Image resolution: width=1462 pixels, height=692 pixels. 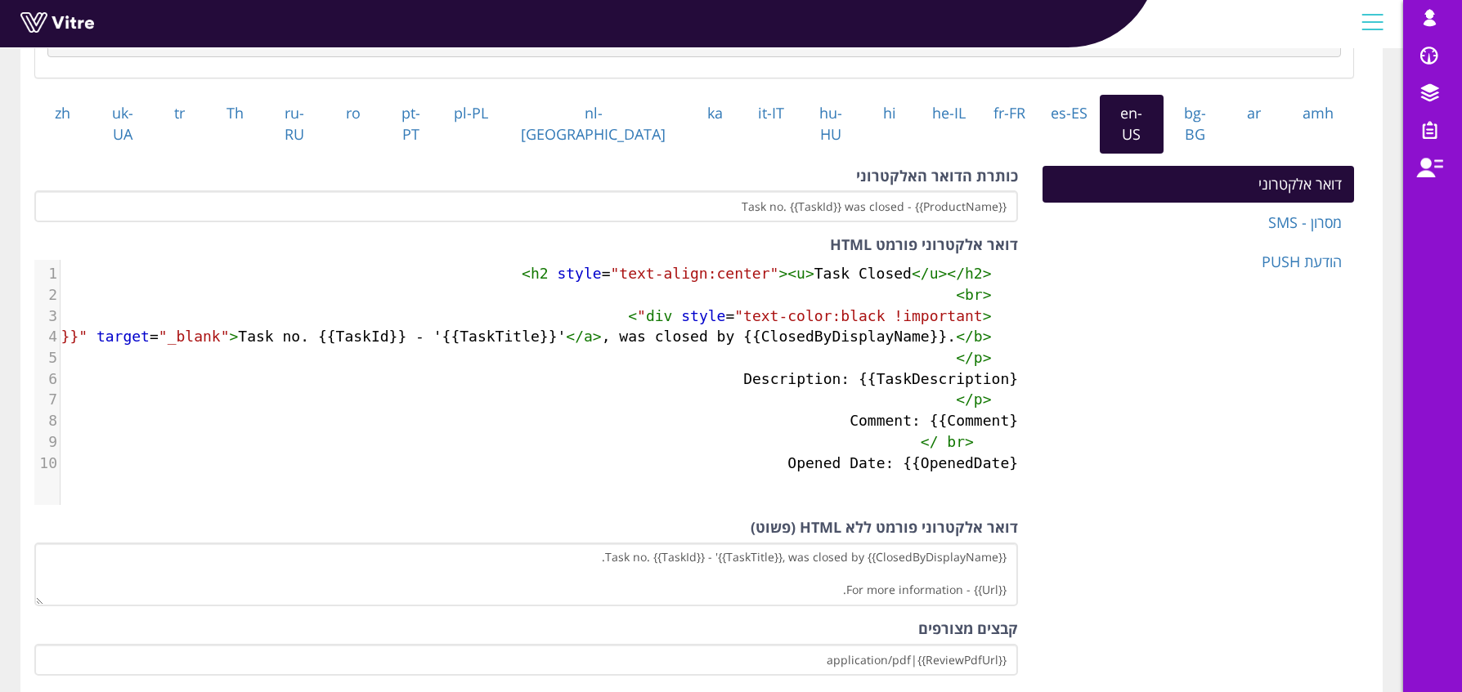 I want to click on a: hi, so click(x=889, y=114).